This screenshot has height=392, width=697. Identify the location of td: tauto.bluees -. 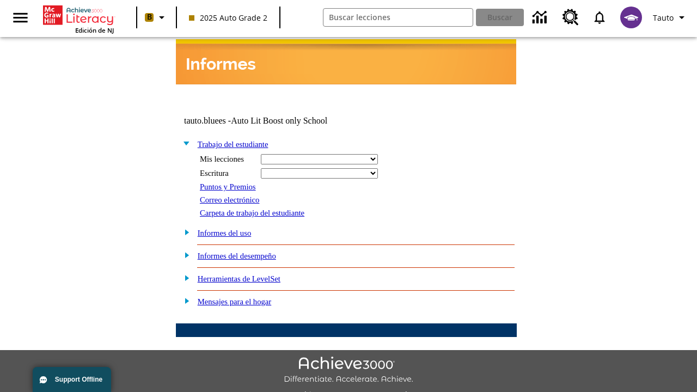
(284, 121).